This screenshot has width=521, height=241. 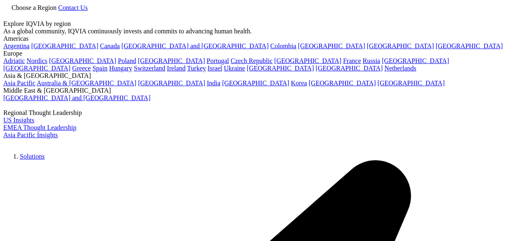 I want to click on a: EMEA Thought Leadership, so click(x=40, y=127).